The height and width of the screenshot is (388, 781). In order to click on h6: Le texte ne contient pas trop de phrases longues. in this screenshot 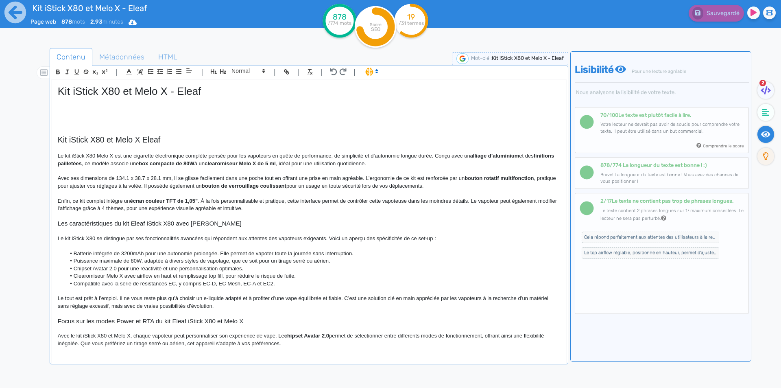, I will do `click(672, 201)`.